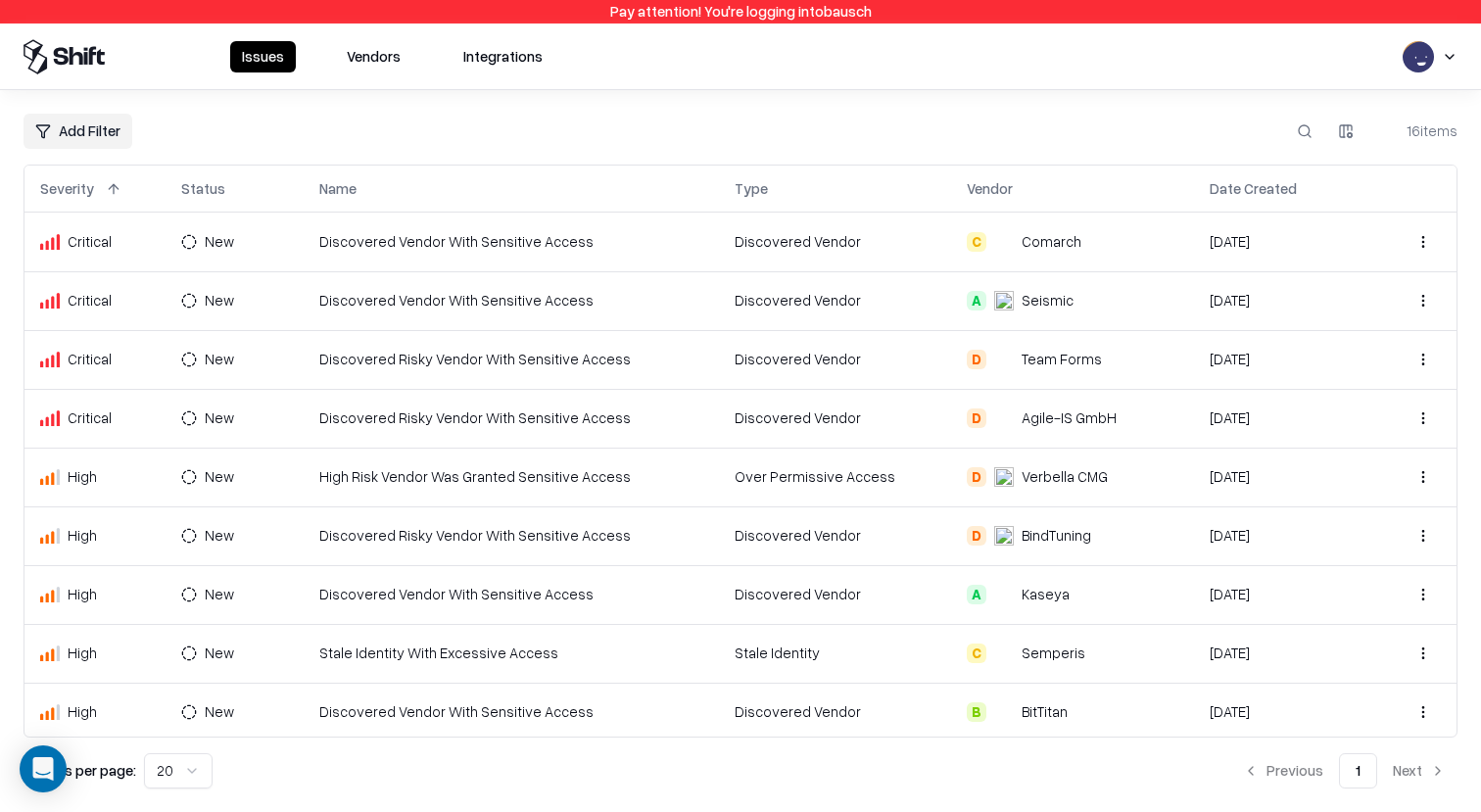 This screenshot has height=812, width=1481. What do you see at coordinates (1005, 536) in the screenshot?
I see `img: BindTuning` at bounding box center [1005, 536].